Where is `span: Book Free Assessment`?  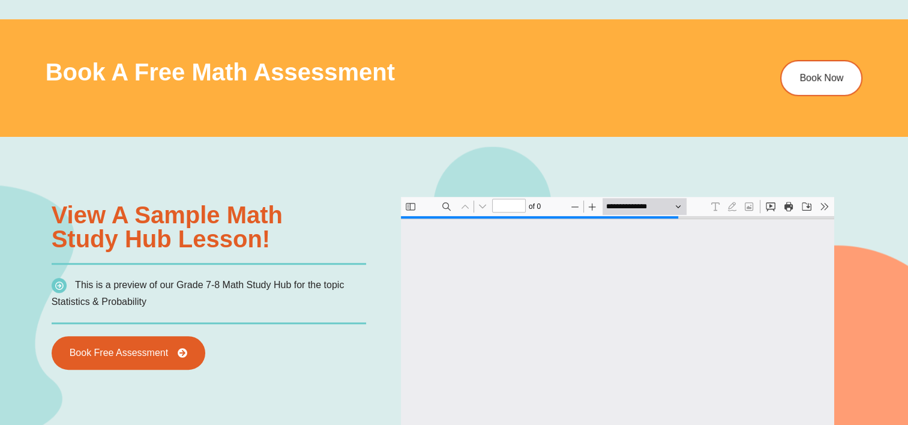
span: Book Free Assessment is located at coordinates (119, 353).